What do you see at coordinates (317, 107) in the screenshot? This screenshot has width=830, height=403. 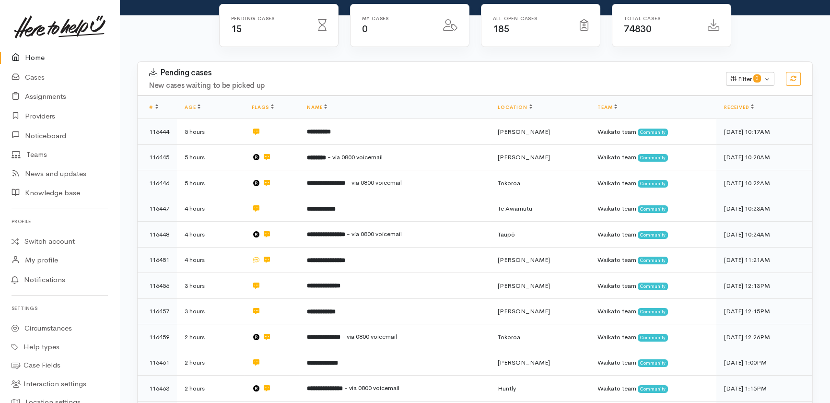 I see `a: Name` at bounding box center [317, 107].